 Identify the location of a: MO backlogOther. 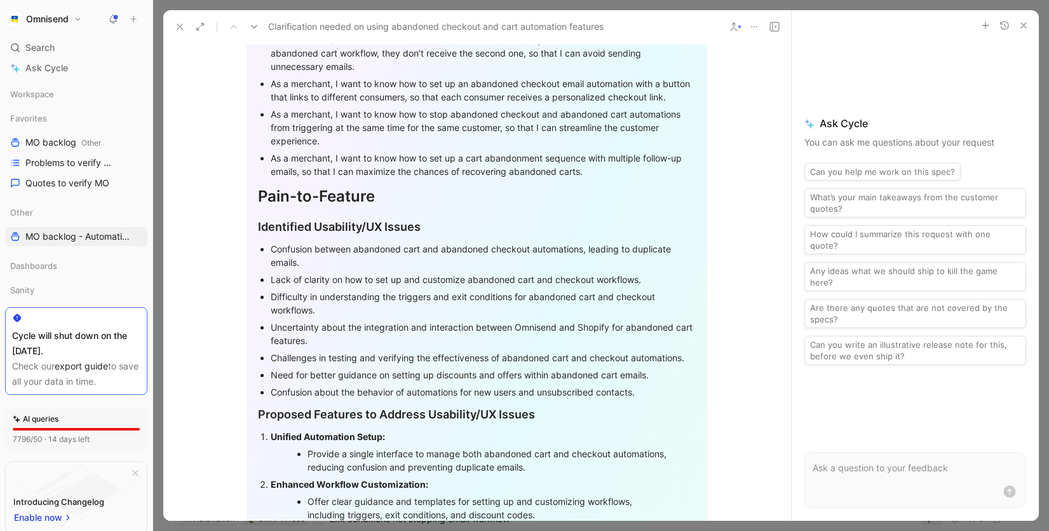
(76, 142).